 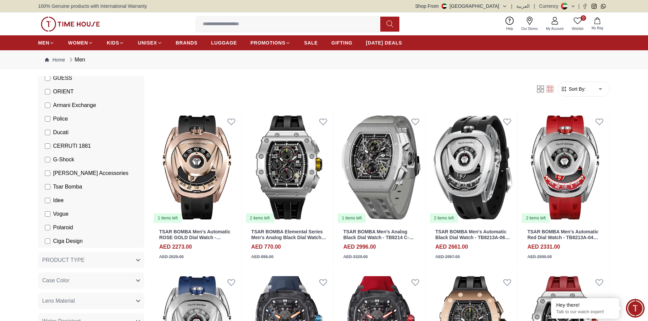 What do you see at coordinates (603, 6) in the screenshot?
I see `a: Whatsapp` at bounding box center [603, 6].